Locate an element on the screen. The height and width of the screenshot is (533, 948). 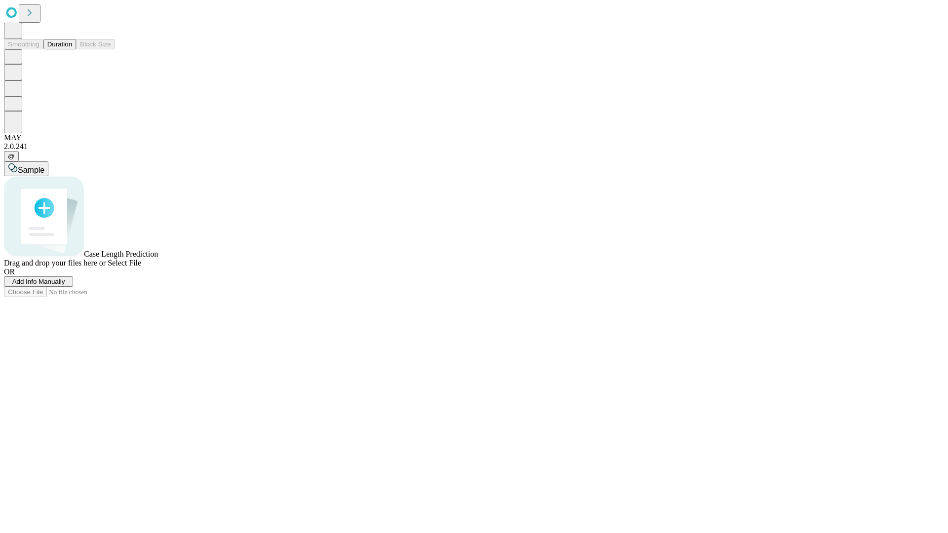
button: Sample is located at coordinates (26, 169).